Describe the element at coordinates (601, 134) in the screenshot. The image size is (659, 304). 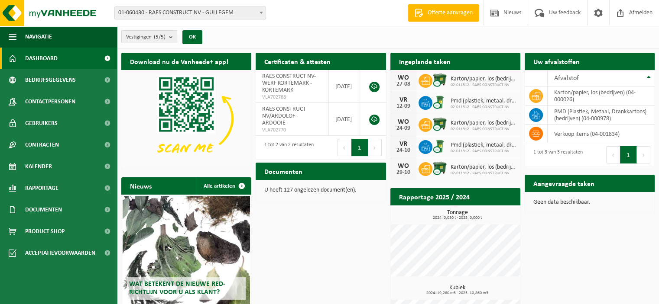
I see `td: verkoop items (04-001834)` at that location.